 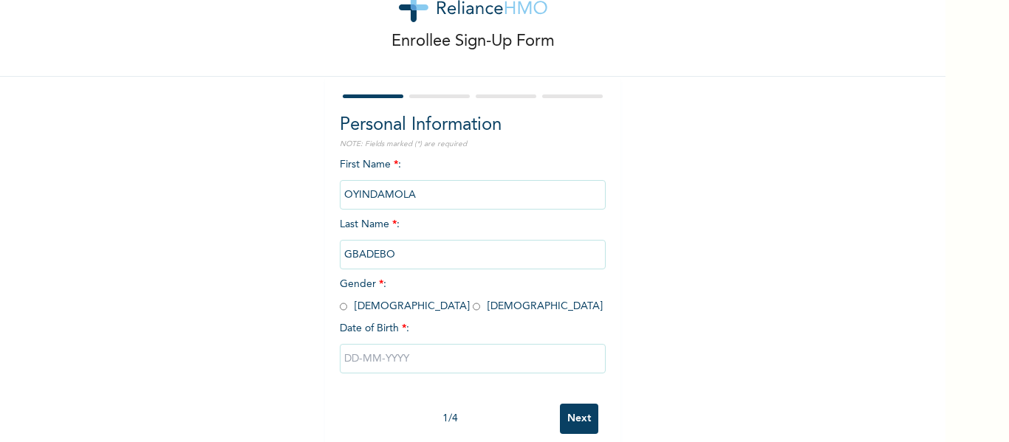 What do you see at coordinates (473, 359) in the screenshot?
I see `input: DD-MM-YYYY` at bounding box center [473, 359].